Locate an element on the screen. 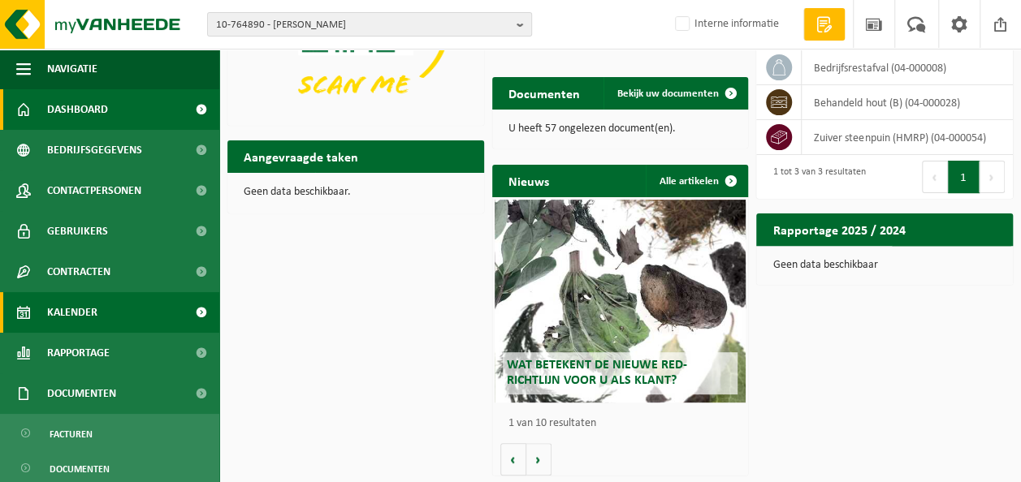 The height and width of the screenshot is (482, 1021). a: Wat betekent de nieuwe RED-richtlijn voor u als klant? is located at coordinates (620, 301).